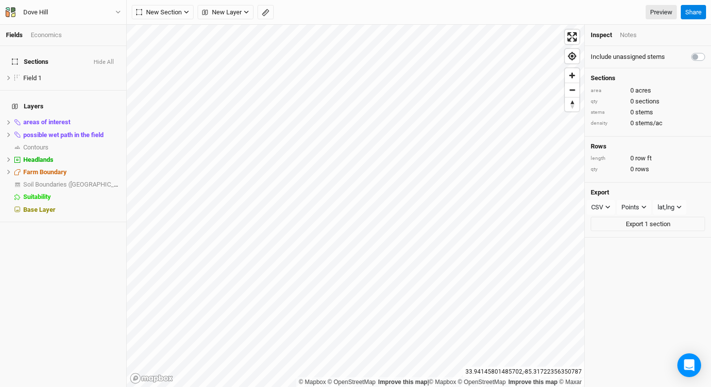 The height and width of the screenshot is (387, 711). Describe the element at coordinates (572, 90) in the screenshot. I see `span: Zoom out` at that location.